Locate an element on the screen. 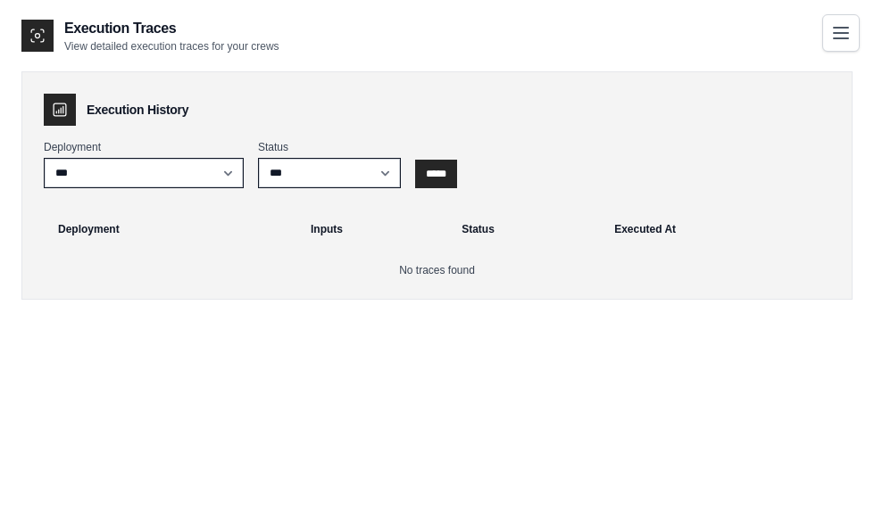 The image size is (874, 528). th: Deployment is located at coordinates (168, 229).